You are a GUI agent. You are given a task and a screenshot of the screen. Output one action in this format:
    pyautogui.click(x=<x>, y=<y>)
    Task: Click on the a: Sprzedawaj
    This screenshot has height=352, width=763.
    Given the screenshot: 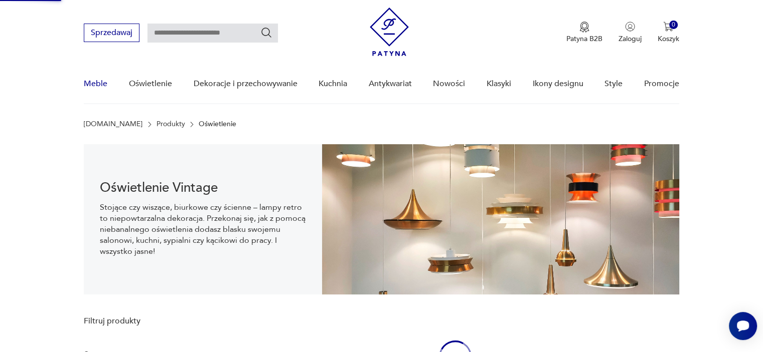 What is the action you would take?
    pyautogui.click(x=111, y=34)
    